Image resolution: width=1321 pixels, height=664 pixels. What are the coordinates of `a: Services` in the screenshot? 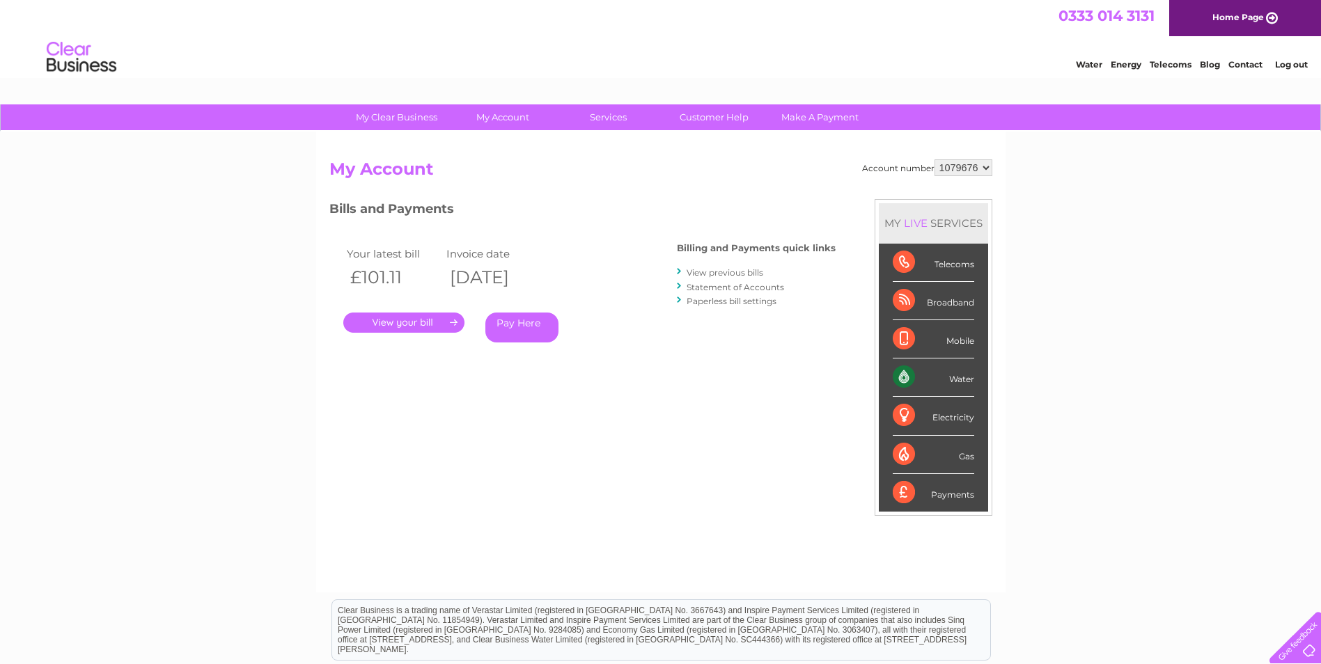 It's located at (608, 117).